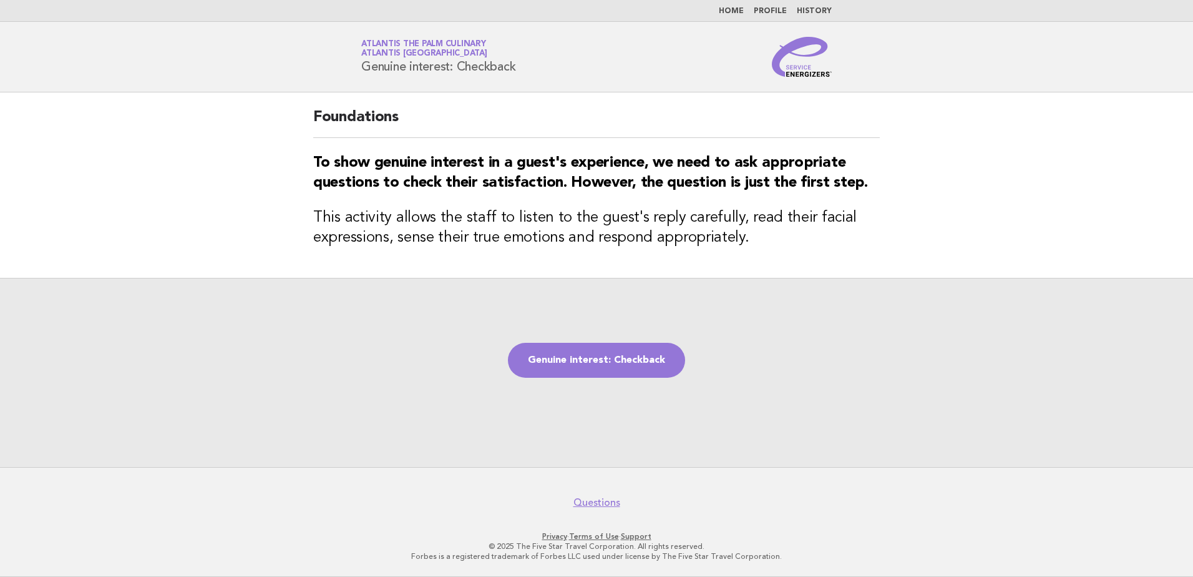  Describe the element at coordinates (555, 536) in the screenshot. I see `a: Privacy` at that location.